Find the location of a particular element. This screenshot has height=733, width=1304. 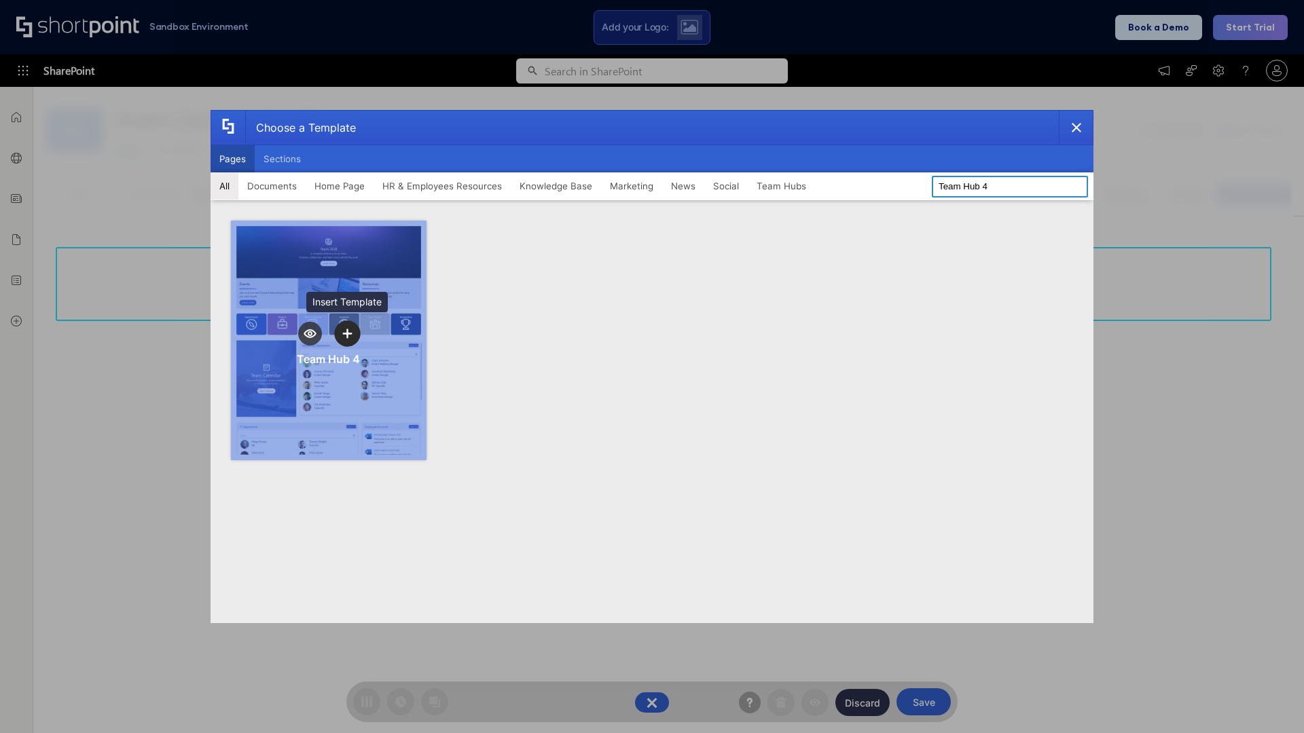

button: Social is located at coordinates (726, 186).